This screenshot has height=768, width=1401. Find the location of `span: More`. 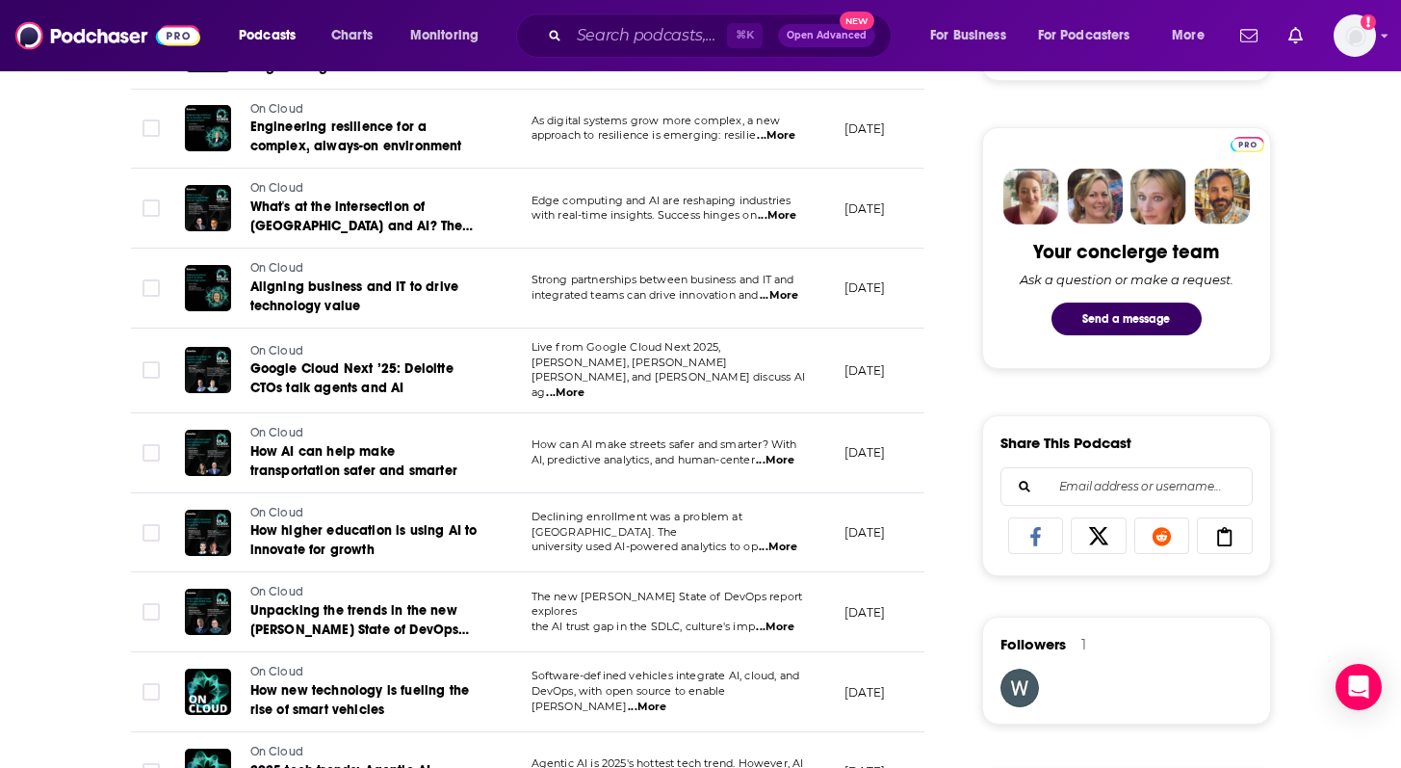

span: More is located at coordinates (1188, 36).